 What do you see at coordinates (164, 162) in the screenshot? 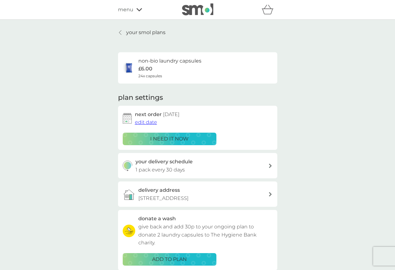
I see `h3: your delivery schedule` at bounding box center [164, 162].